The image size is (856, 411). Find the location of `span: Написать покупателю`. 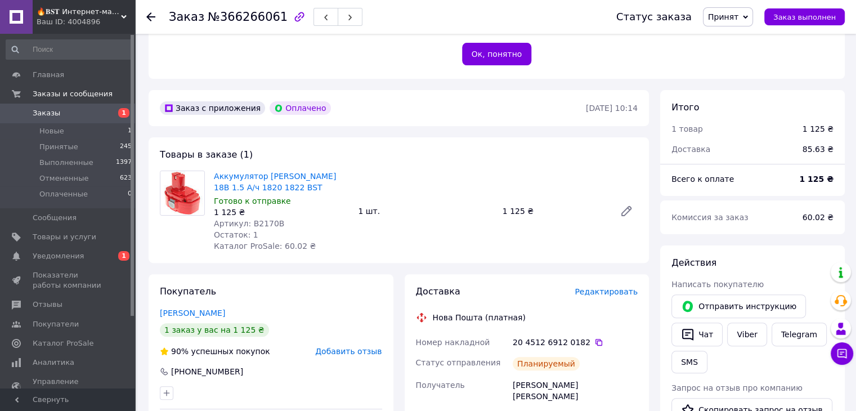

span: Написать покупателю is located at coordinates (718, 284).